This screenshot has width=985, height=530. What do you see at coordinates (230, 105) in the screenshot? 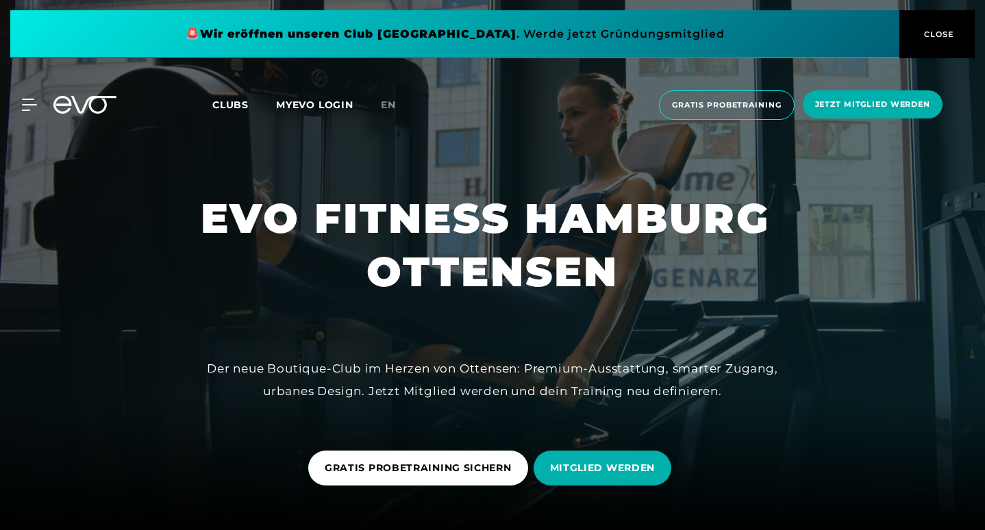
I see `span: Clubs` at bounding box center [230, 105].